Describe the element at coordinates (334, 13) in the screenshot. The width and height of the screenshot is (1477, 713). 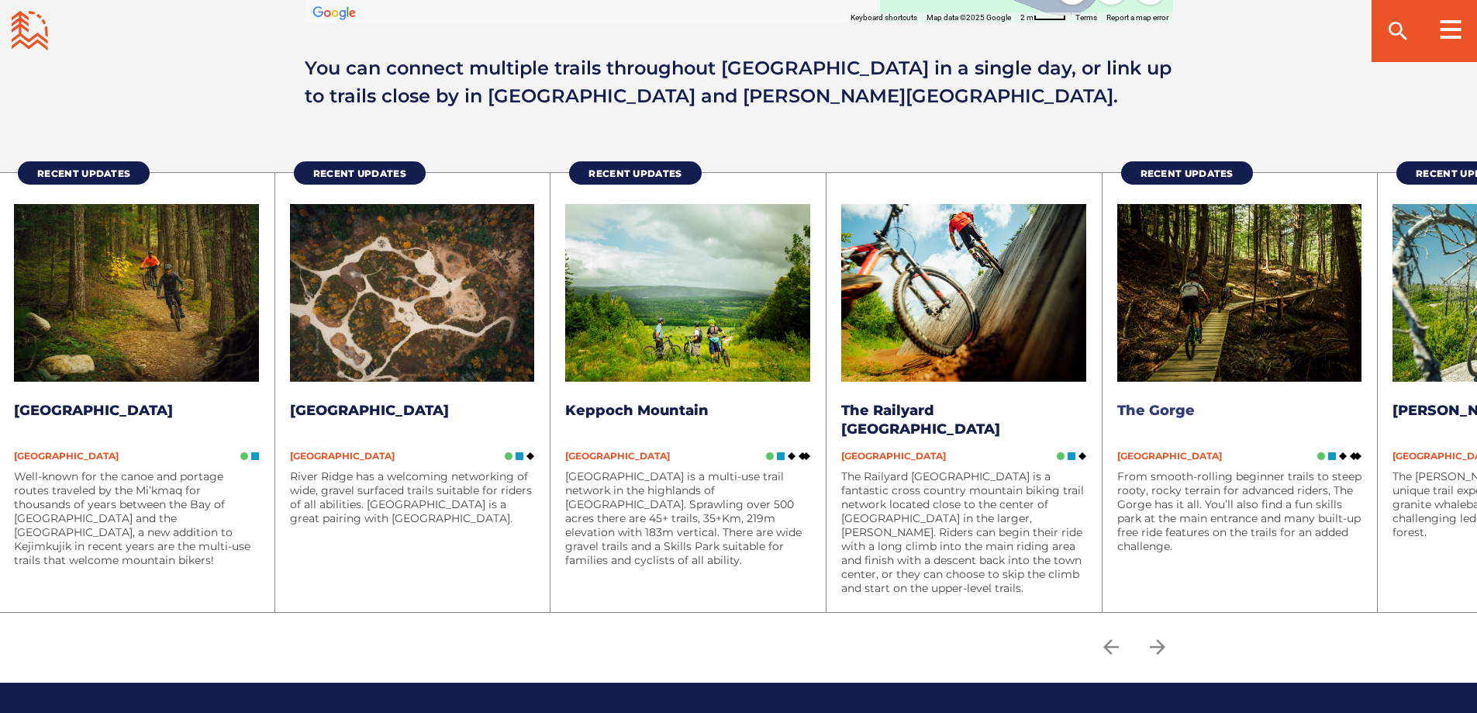
I see `img: Google` at that location.